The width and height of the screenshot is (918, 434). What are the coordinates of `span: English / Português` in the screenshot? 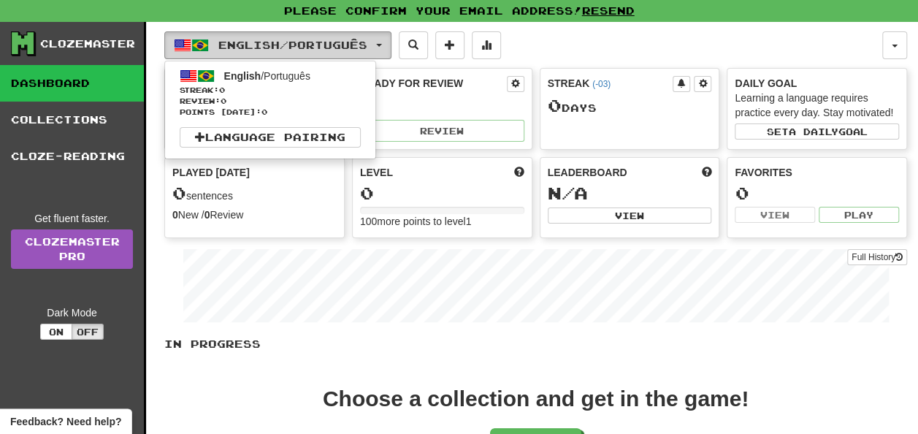 It's located at (293, 45).